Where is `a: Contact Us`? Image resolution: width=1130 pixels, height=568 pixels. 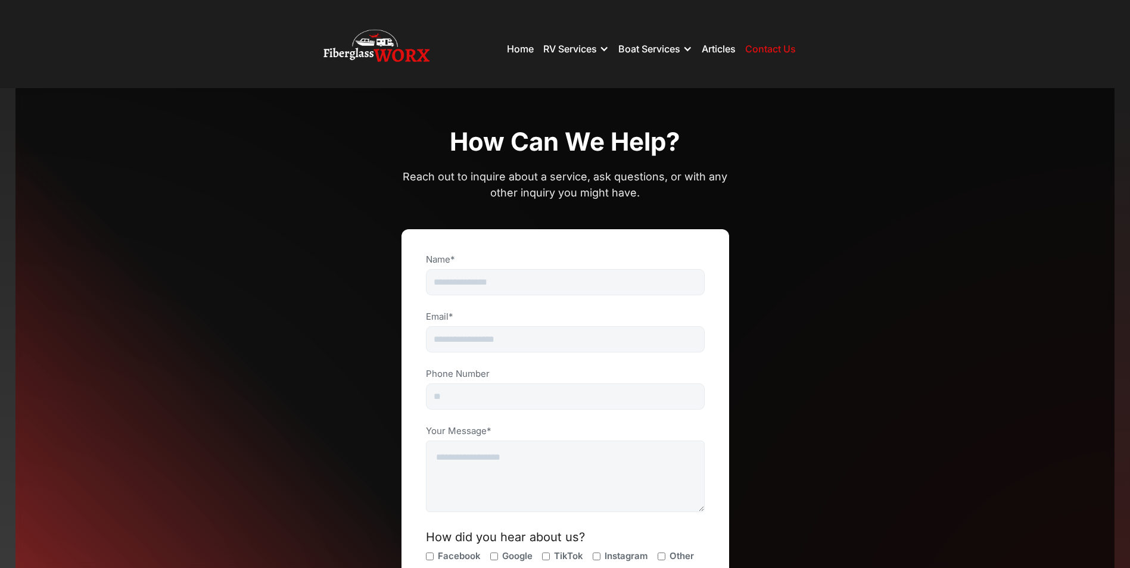 a: Contact Us is located at coordinates (770, 49).